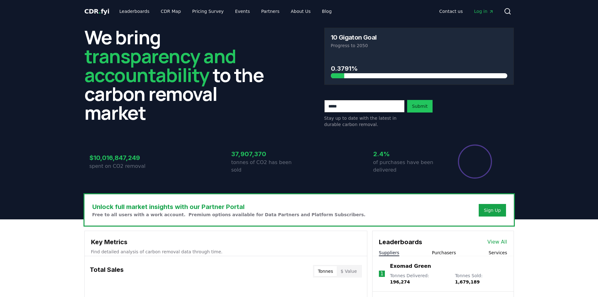 The width and height of the screenshot is (598, 297). What do you see at coordinates (407, 154) in the screenshot?
I see `h3: 2.4%` at bounding box center [407, 154].